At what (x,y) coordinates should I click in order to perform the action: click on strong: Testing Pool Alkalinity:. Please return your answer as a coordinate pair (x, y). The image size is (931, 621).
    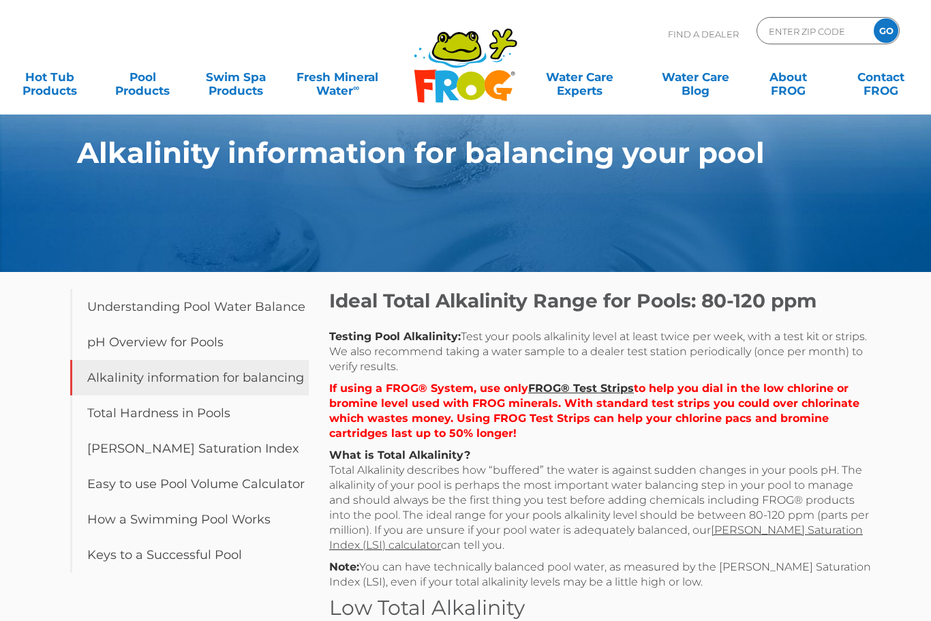
    Looking at the image, I should click on (395, 336).